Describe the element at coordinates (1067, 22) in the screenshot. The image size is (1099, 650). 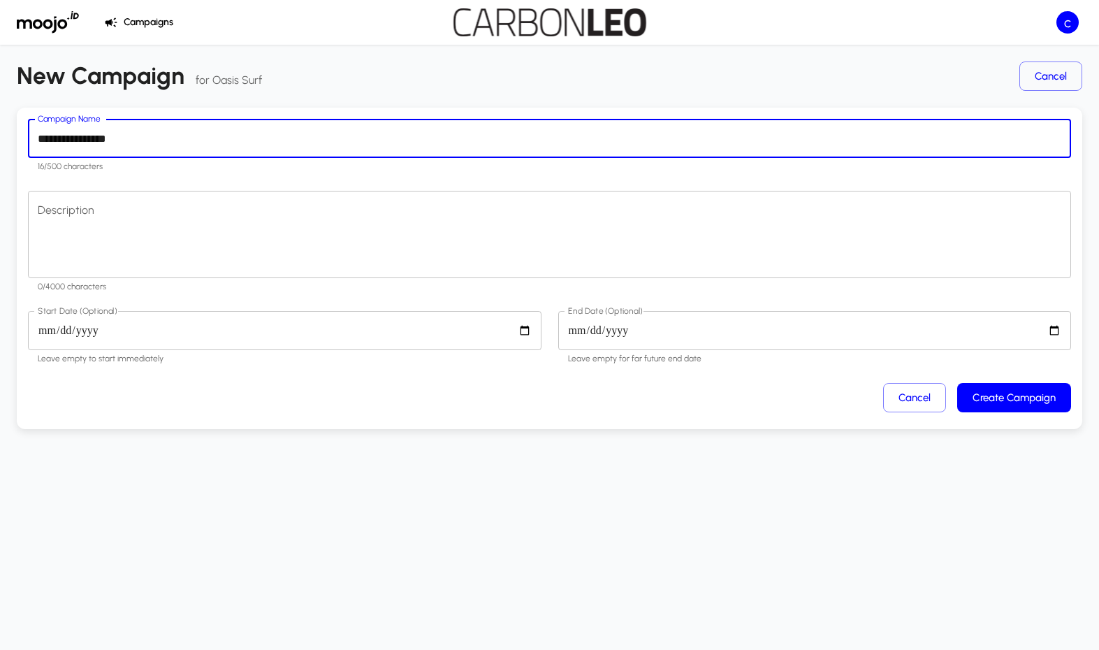
I see `div: c` at that location.